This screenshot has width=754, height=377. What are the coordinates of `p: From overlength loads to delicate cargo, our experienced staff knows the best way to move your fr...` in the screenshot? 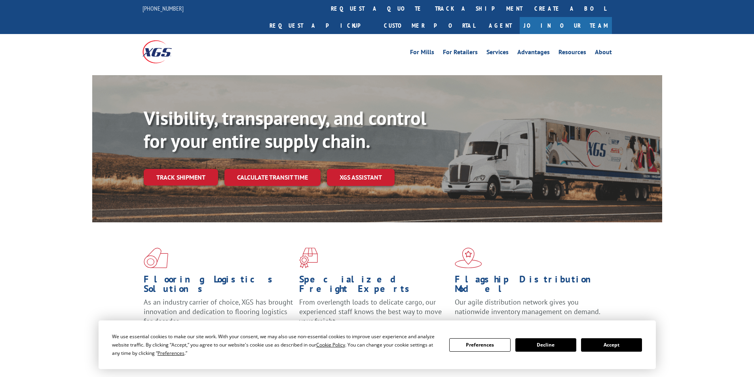 It's located at (374, 315).